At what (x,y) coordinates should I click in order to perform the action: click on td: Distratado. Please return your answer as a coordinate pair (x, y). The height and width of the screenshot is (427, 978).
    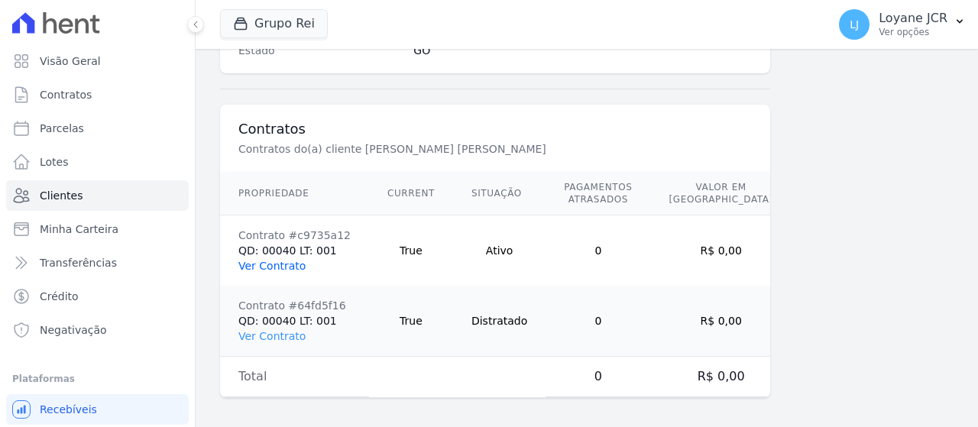
    Looking at the image, I should click on (499, 321).